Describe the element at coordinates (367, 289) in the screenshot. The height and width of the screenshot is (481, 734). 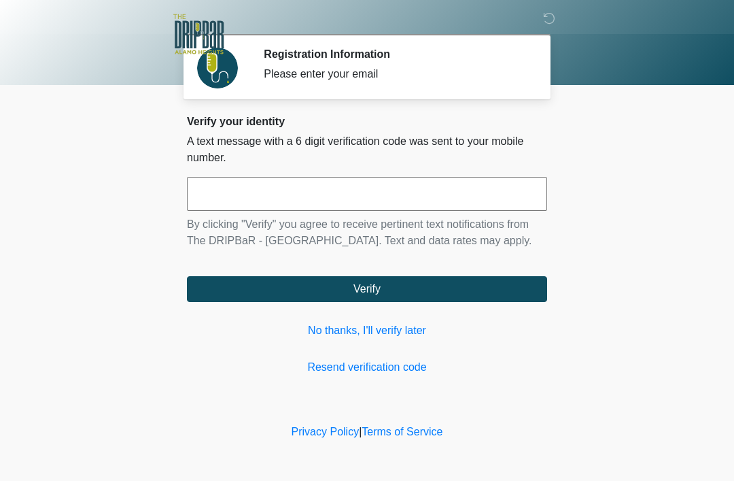
I see `button: Verify` at that location.